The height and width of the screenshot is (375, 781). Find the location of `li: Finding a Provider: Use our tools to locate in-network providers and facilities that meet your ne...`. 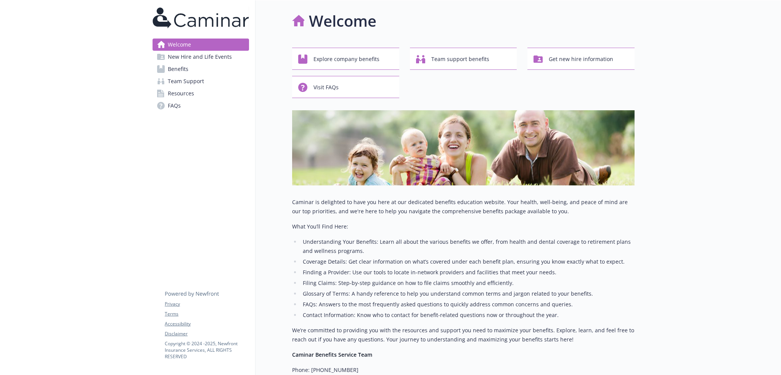

li: Finding a Provider: Use our tools to locate in-network providers and facilities that meet your ne... is located at coordinates (467, 272).